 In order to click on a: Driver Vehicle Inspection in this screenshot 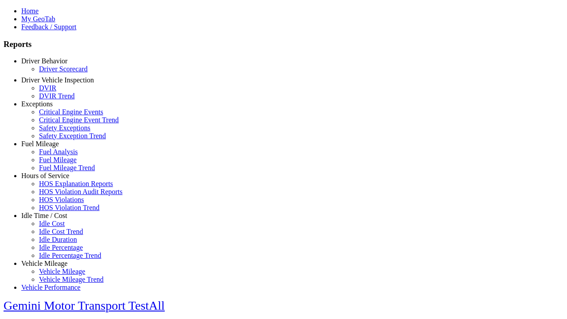, I will do `click(58, 80)`.